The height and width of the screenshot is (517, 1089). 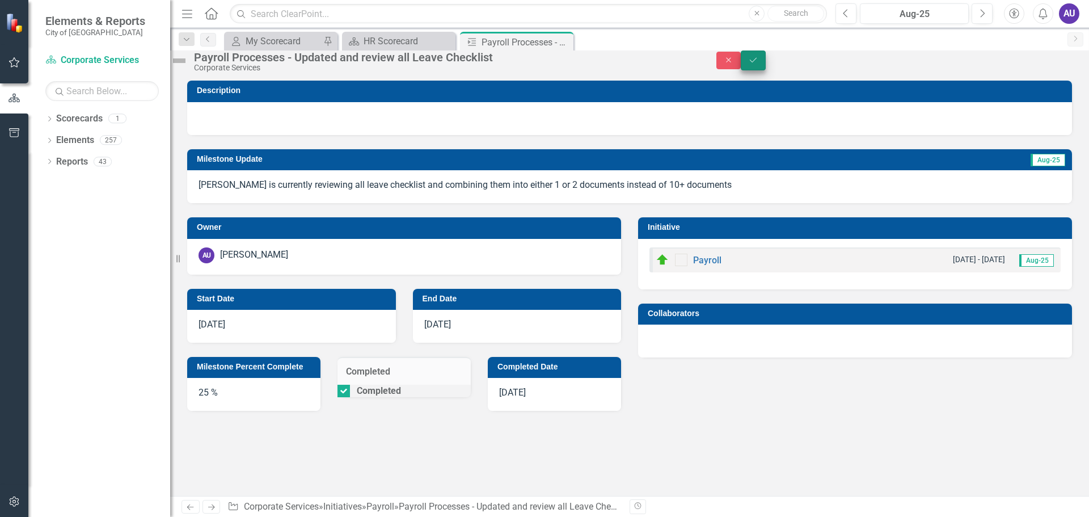 What do you see at coordinates (663, 260) in the screenshot?
I see `img: On Target` at bounding box center [663, 260].